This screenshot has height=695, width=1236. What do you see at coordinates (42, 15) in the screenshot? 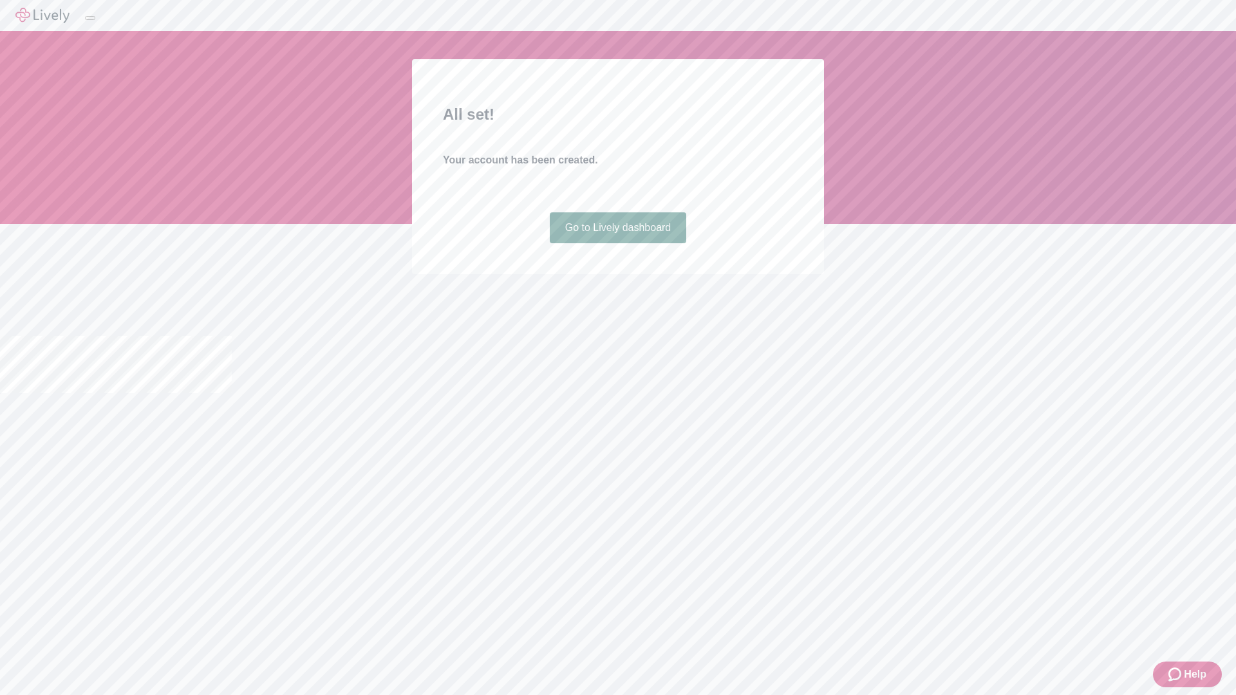
I see `img: Lively` at bounding box center [42, 15].